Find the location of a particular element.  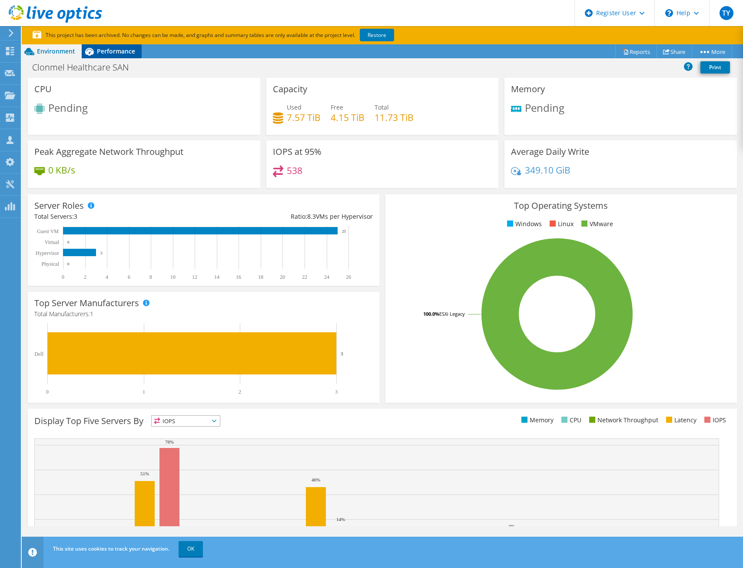

text: 16 is located at coordinates (239, 277).